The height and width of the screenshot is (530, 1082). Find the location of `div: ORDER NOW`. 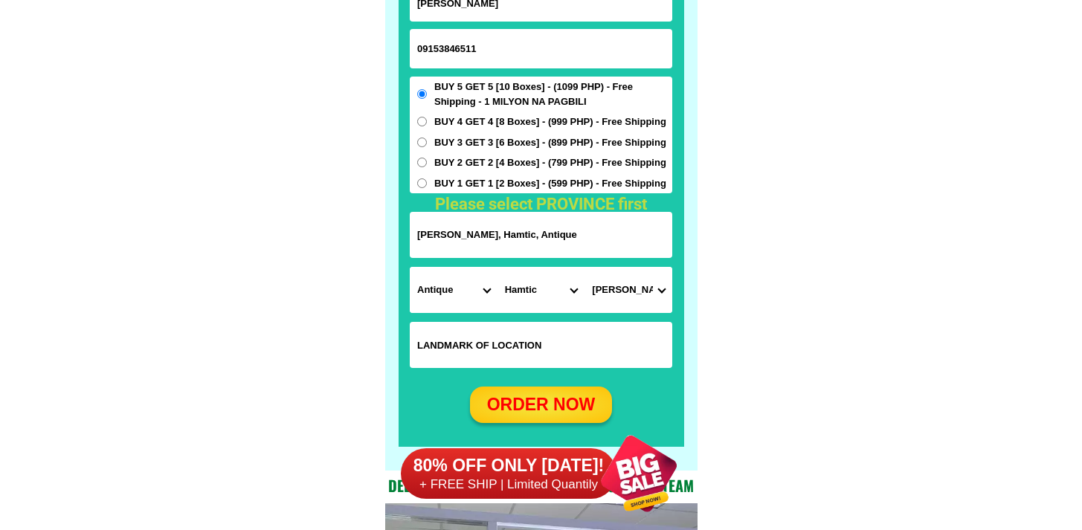

div: ORDER NOW is located at coordinates (541, 405).